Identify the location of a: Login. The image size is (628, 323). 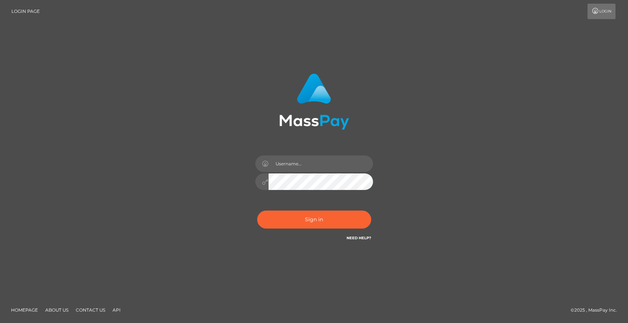
(602, 11).